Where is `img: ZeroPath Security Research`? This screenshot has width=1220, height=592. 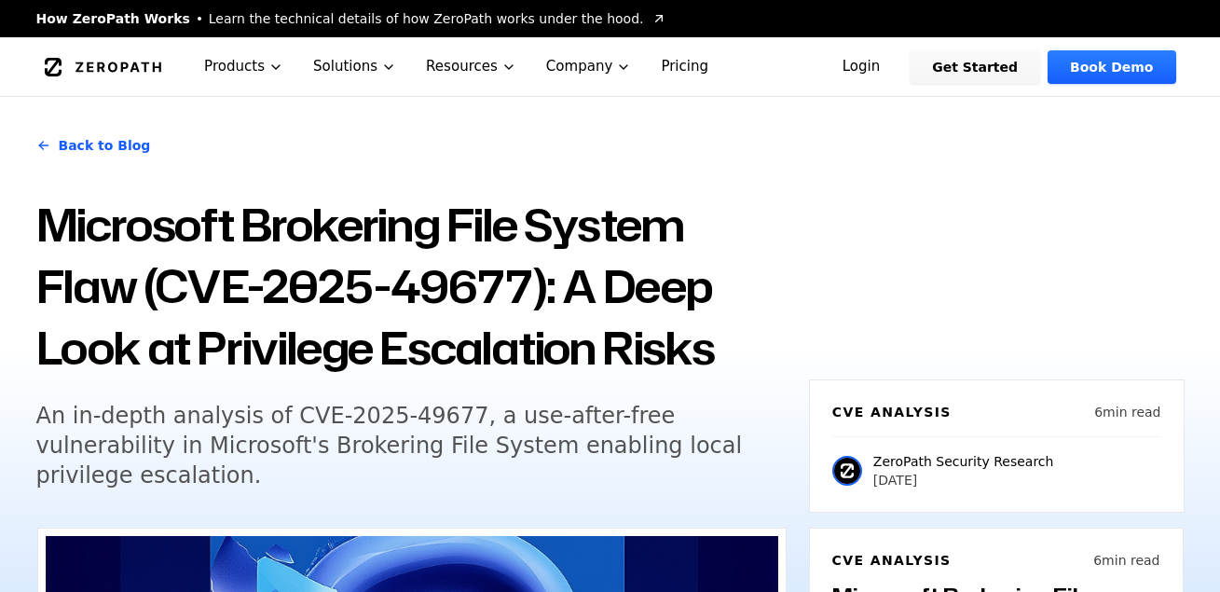
img: ZeroPath Security Research is located at coordinates (847, 471).